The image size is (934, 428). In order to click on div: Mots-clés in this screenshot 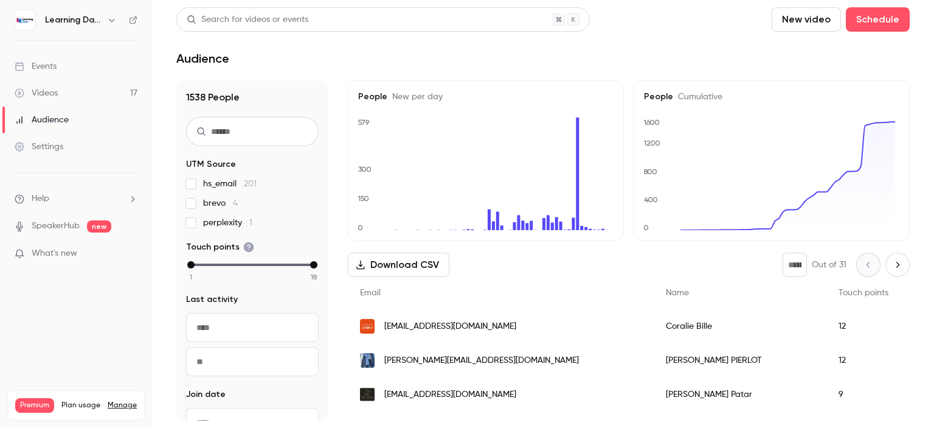, I will do `click(169, 75)`.